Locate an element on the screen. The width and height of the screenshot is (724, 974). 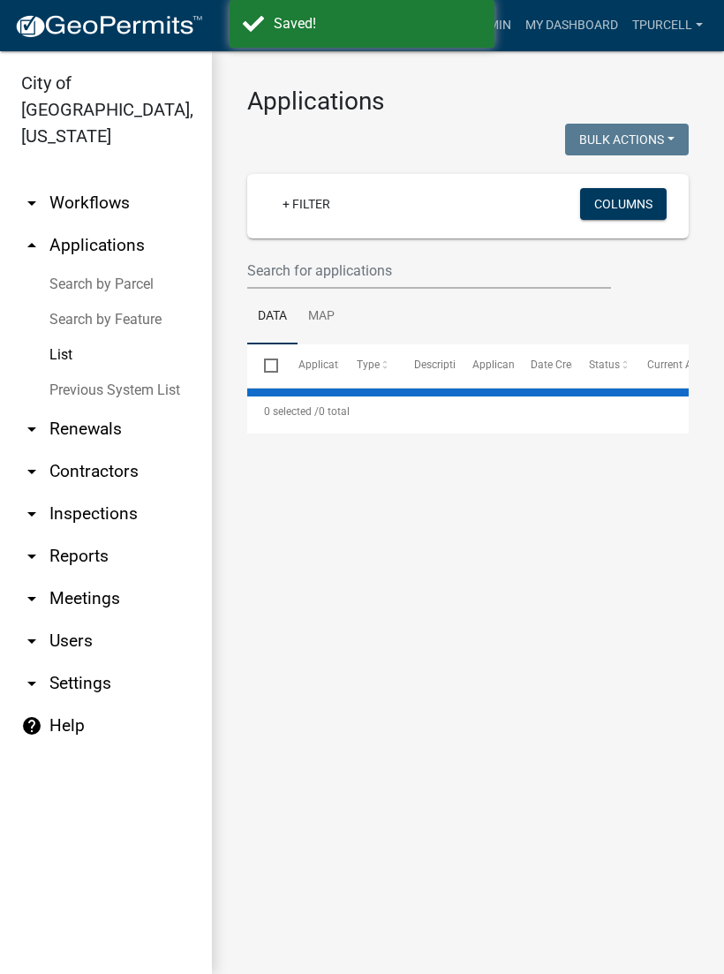
datatable-header-cell: Current Activity is located at coordinates (660, 366).